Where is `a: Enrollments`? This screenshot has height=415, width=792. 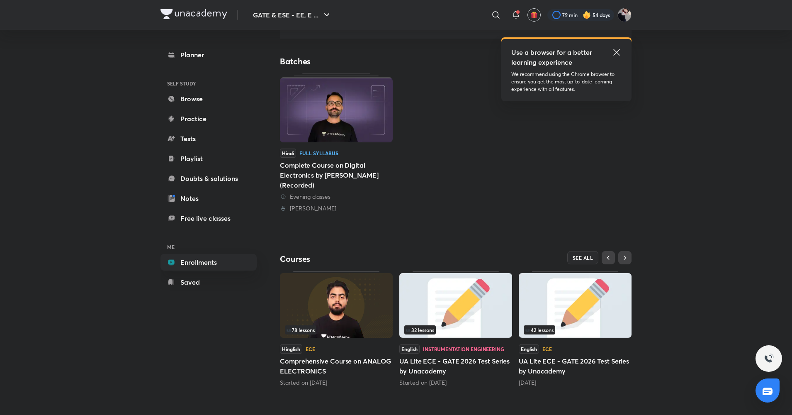
a: Enrollments is located at coordinates (209, 262).